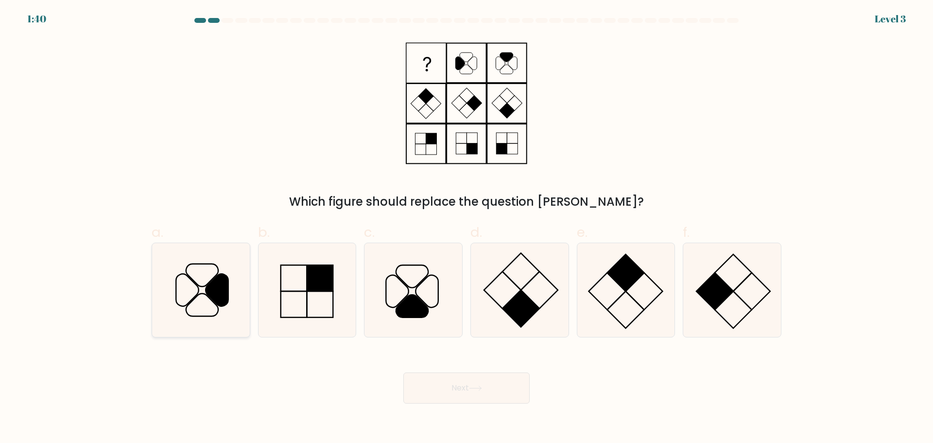 The height and width of the screenshot is (443, 933). Describe the element at coordinates (36, 19) in the screenshot. I see `div: 1:40` at that location.